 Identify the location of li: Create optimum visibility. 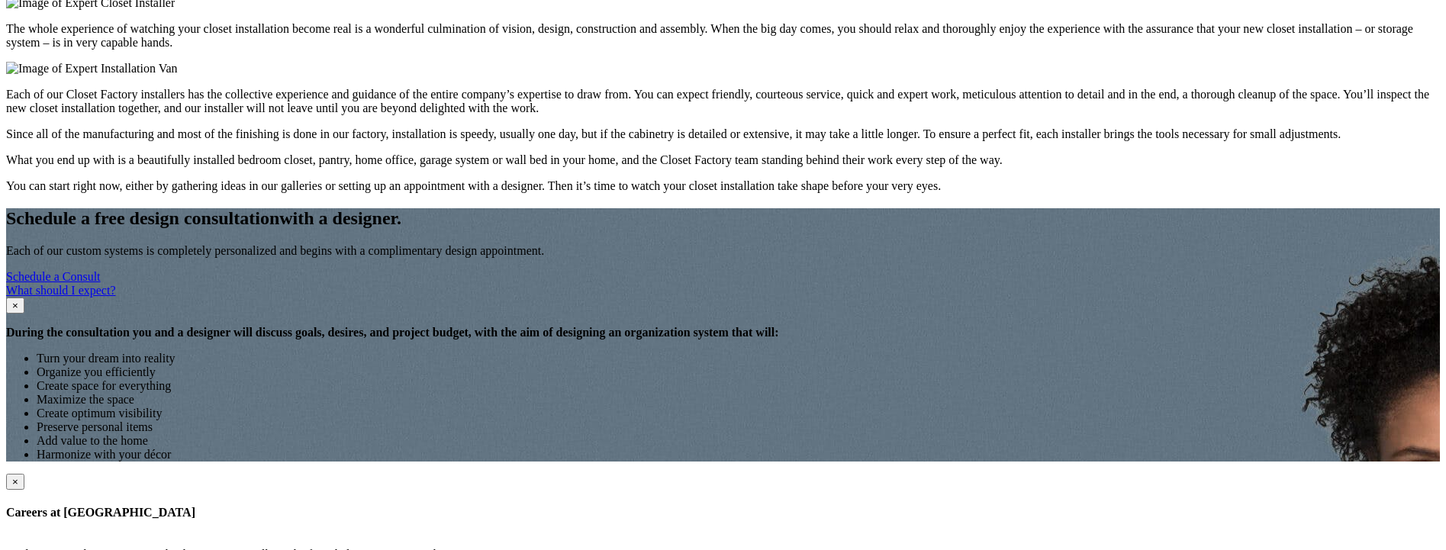
(738, 413).